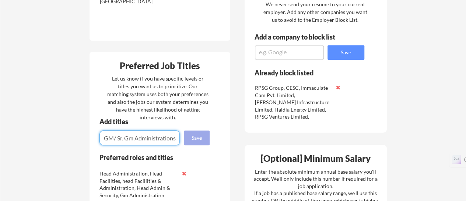 The width and height of the screenshot is (466, 201). I want to click on div: [Optional] Minimum Salary, so click(316, 158).